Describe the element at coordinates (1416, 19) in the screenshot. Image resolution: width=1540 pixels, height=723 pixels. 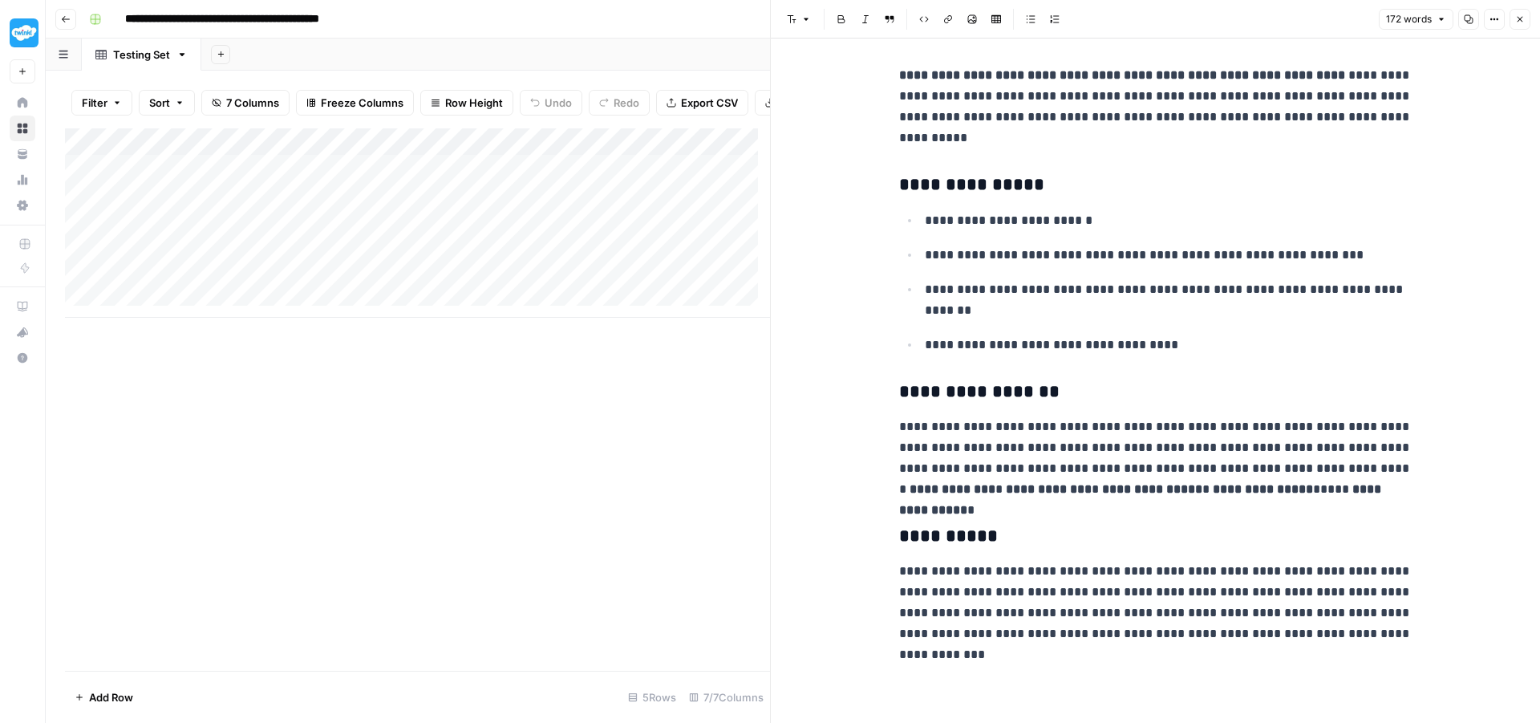
I see `button: 172 words` at that location.